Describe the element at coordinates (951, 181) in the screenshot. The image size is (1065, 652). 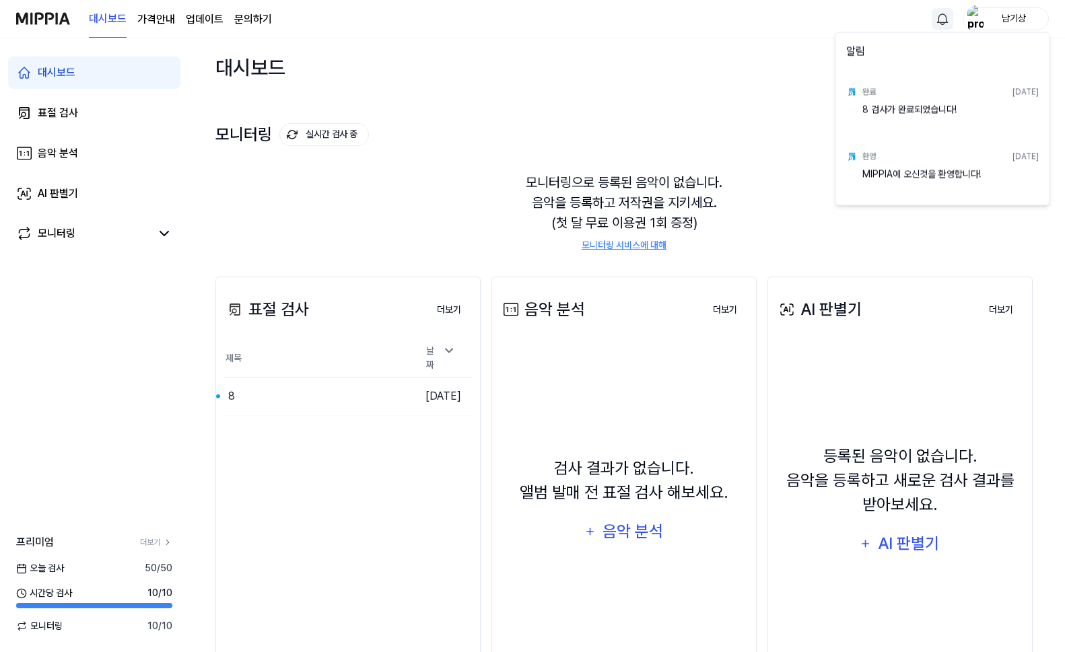
I see `div: MIPPIA에 오신것을 환영합니다!` at that location.